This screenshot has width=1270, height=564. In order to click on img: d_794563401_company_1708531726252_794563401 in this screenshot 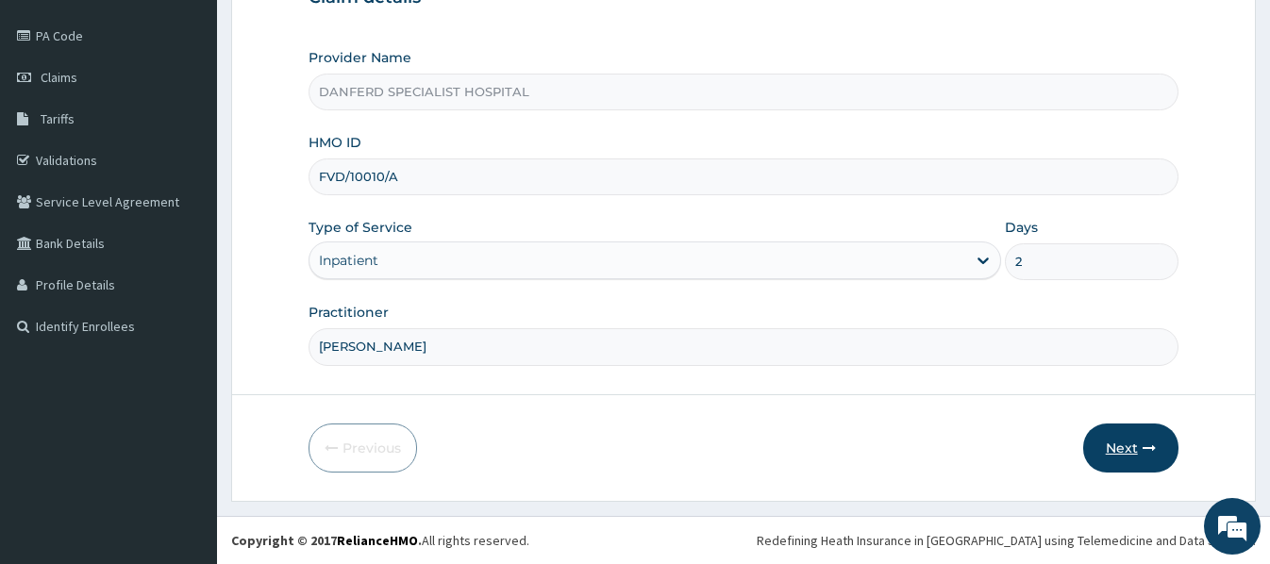, I will do `click(56, 118)`.